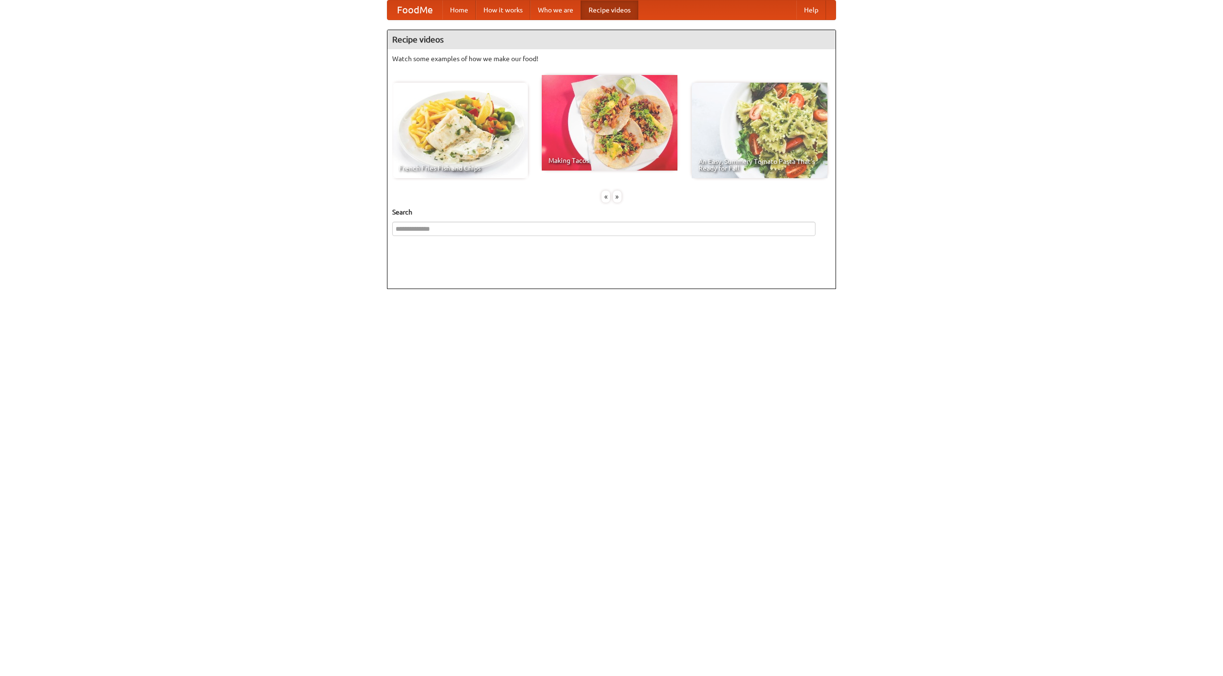 The width and height of the screenshot is (1223, 676). What do you see at coordinates (611, 40) in the screenshot?
I see `h4: Recipe videos` at bounding box center [611, 40].